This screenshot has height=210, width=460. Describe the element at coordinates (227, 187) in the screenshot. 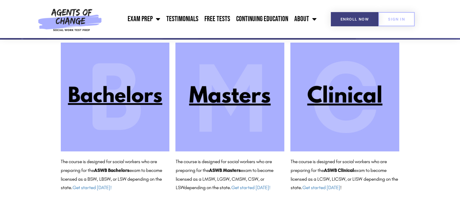

I see `span: depending on the state.` at that location.